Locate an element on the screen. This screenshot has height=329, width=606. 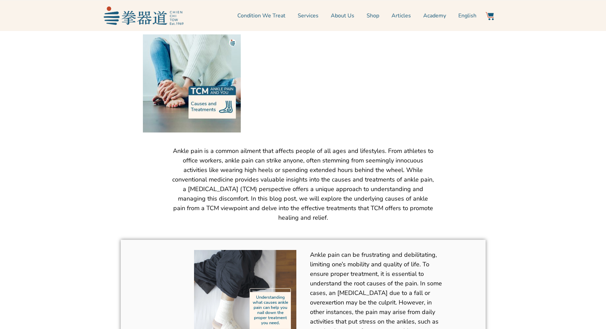
a: Services is located at coordinates (308, 16).